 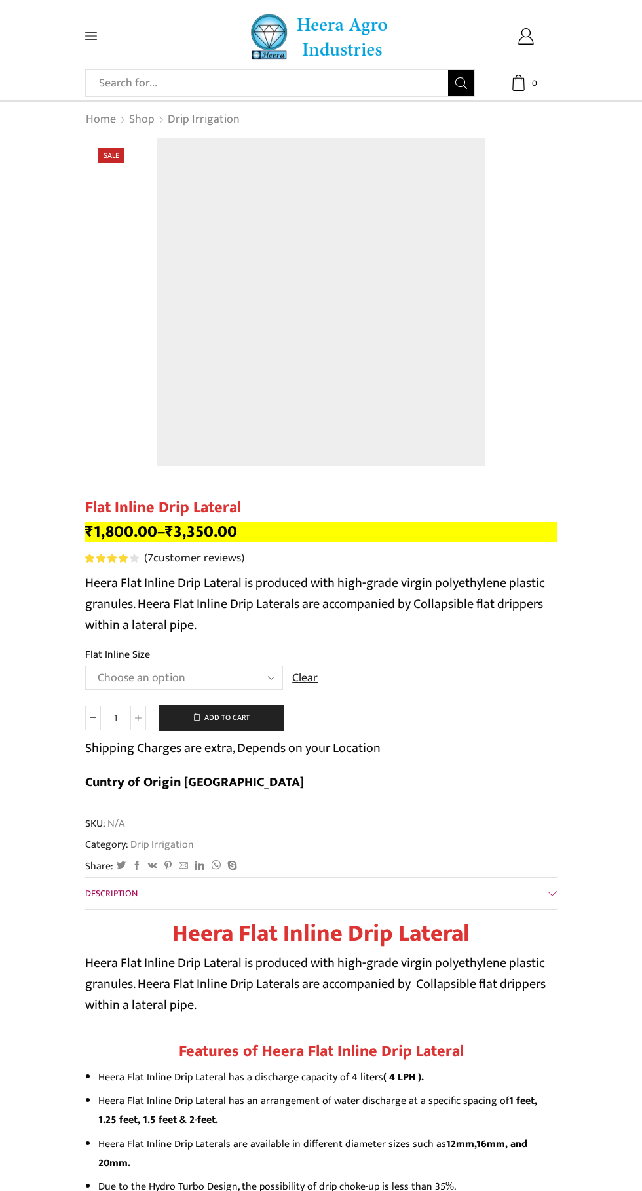 What do you see at coordinates (461, 83) in the screenshot?
I see `button: Search button` at bounding box center [461, 83].